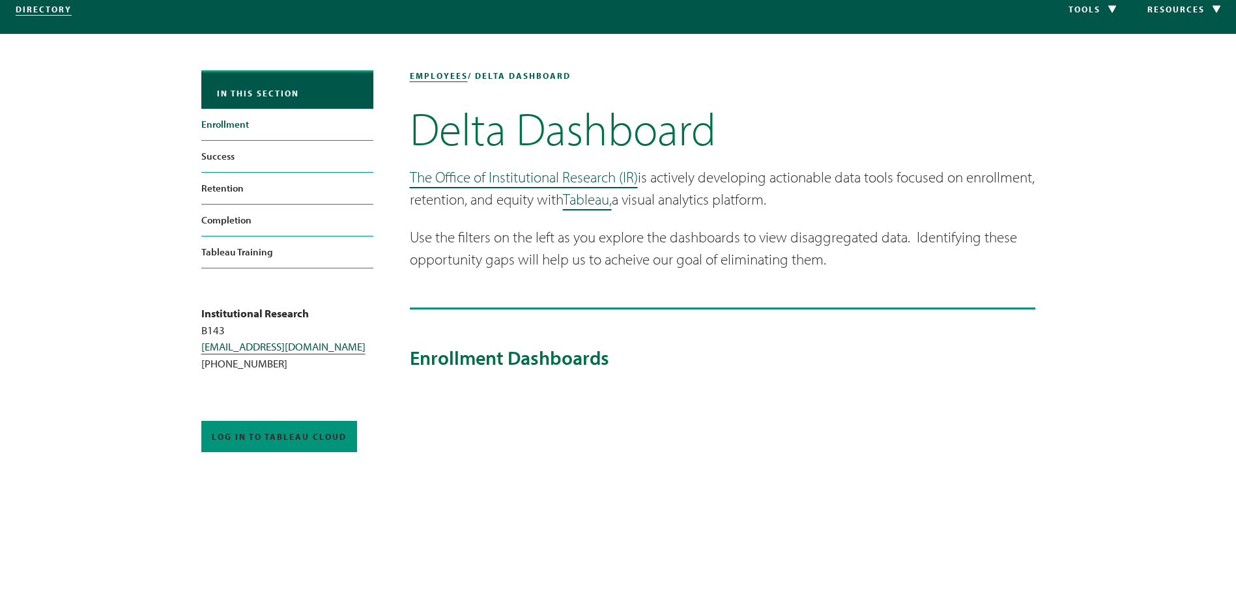 The height and width of the screenshot is (602, 1236). Describe the element at coordinates (44, 9) in the screenshot. I see `a: Directory` at that location.